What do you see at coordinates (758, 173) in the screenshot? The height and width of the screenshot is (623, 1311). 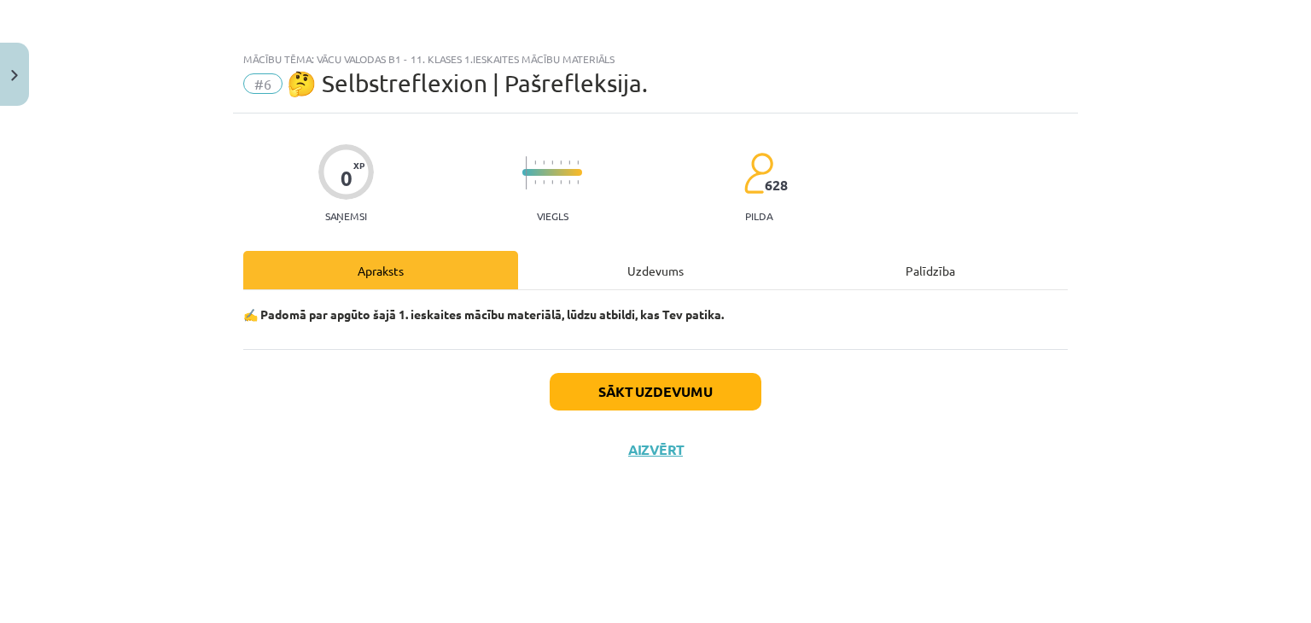 I see `img: students-c634bb4e5e11cddfef0936a35e636f08e4e9abd3cc4e673bd6f9a4125e45ecb1.svg` at bounding box center [758, 173].